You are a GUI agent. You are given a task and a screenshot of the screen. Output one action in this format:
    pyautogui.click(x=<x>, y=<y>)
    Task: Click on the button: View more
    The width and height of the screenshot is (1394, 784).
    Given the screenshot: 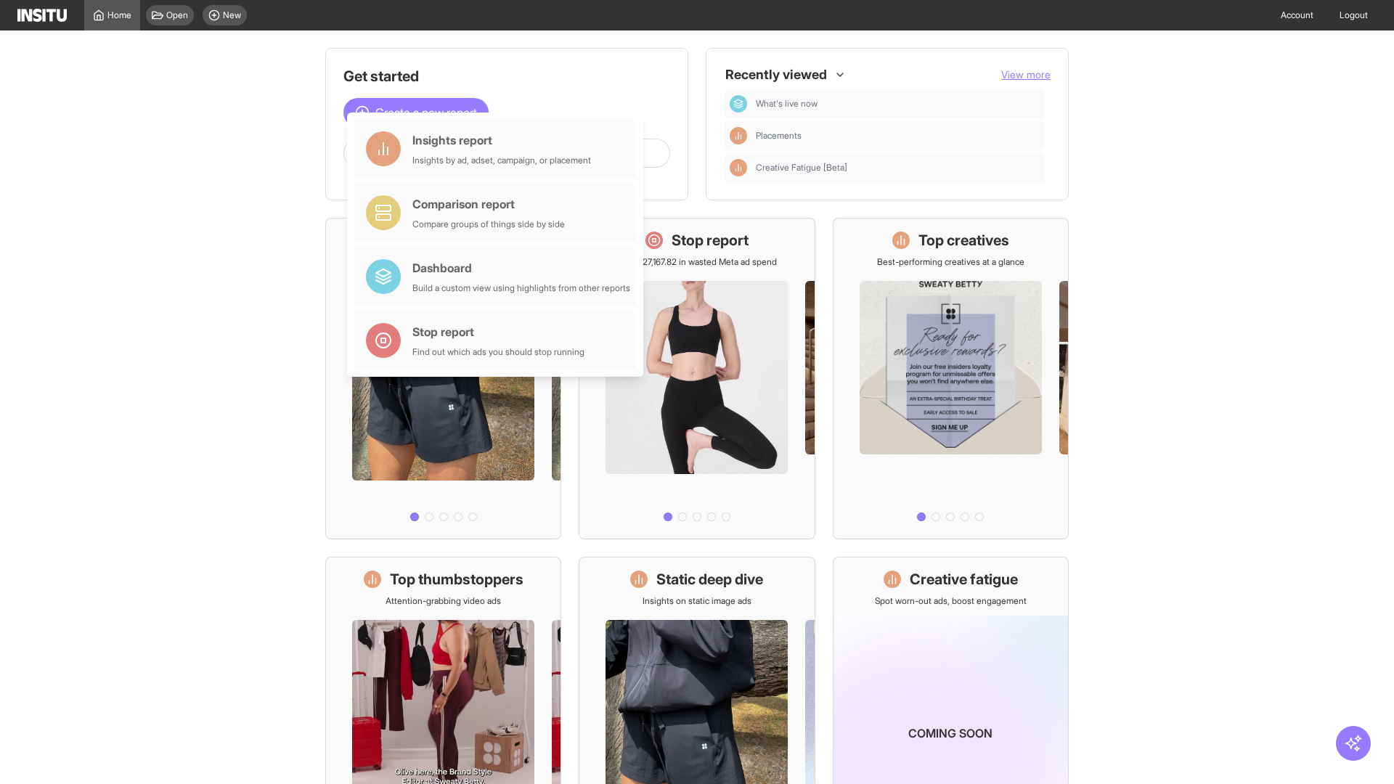 What is the action you would take?
    pyautogui.click(x=1026, y=75)
    